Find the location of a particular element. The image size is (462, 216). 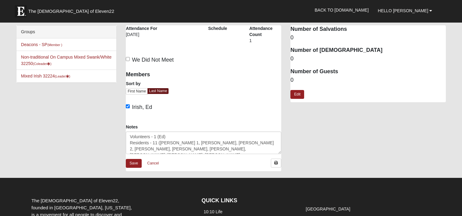

small: (Coleader ) is located at coordinates (42, 64).